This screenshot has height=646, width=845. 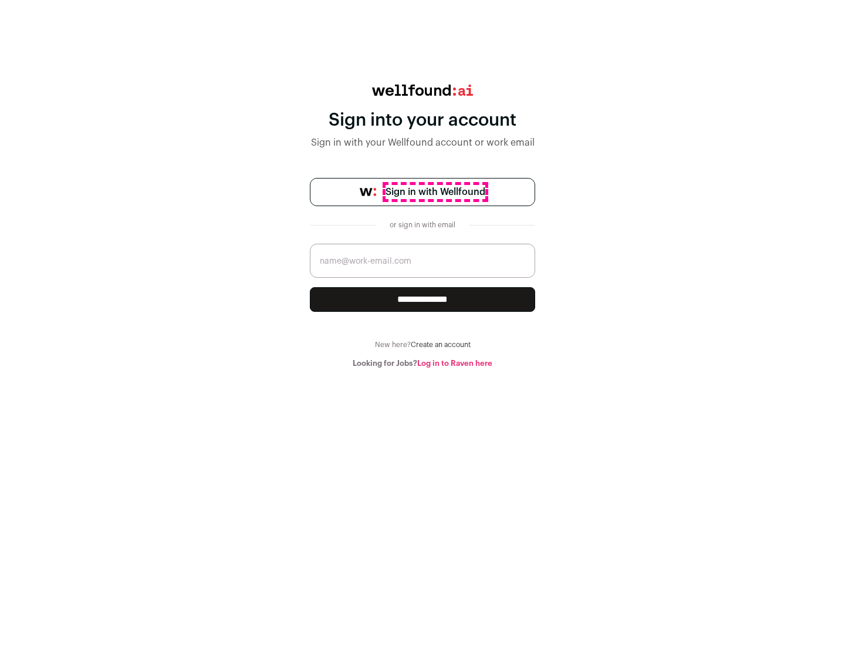 What do you see at coordinates (455, 363) in the screenshot?
I see `a: Log in to Raven here` at bounding box center [455, 363].